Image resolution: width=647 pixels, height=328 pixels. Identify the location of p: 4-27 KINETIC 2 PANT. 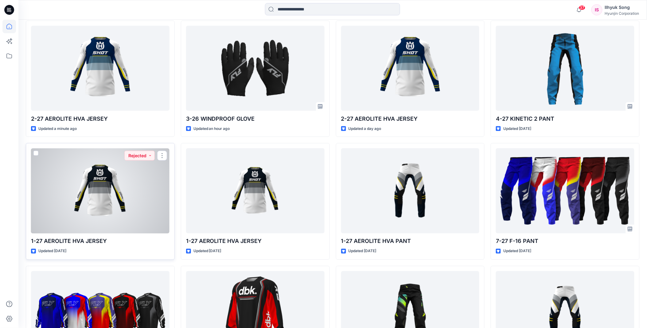
(565, 119).